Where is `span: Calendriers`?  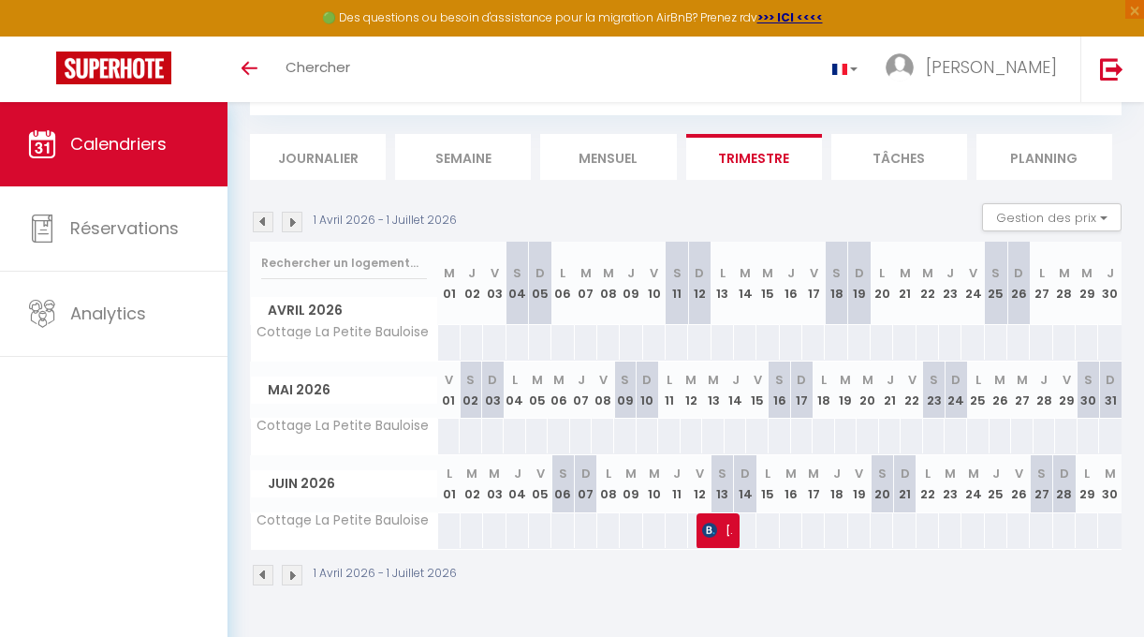 span: Calendriers is located at coordinates (118, 143).